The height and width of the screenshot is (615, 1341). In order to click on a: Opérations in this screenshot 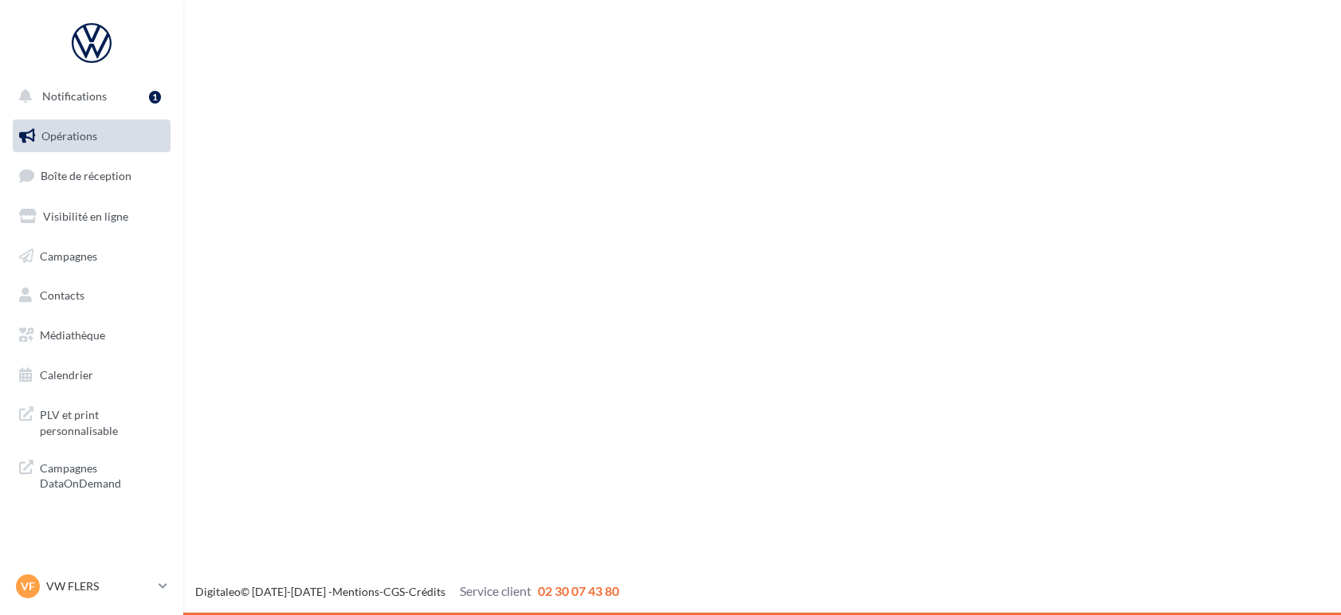, I will do `click(92, 136)`.